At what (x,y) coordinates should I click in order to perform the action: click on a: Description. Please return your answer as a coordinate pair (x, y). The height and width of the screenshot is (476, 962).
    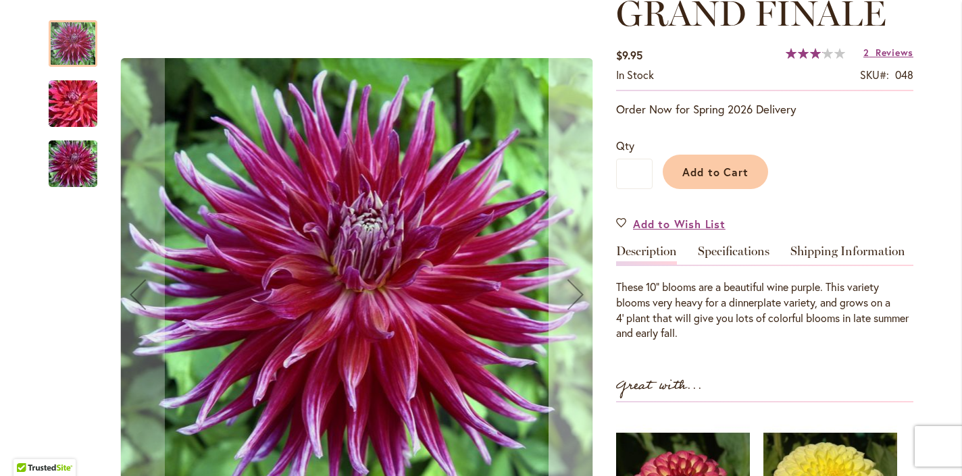
    Looking at the image, I should click on (646, 255).